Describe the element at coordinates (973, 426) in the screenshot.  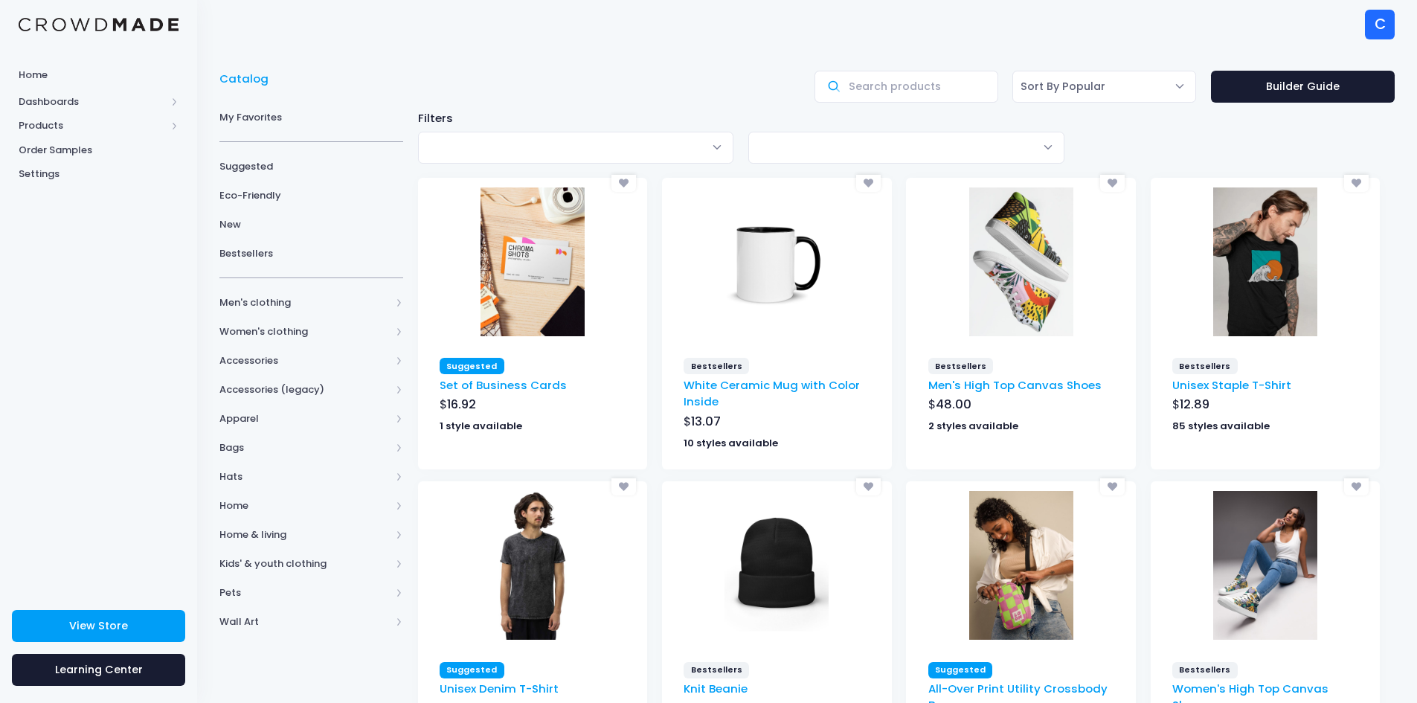
I see `strong: 2 styles available` at that location.